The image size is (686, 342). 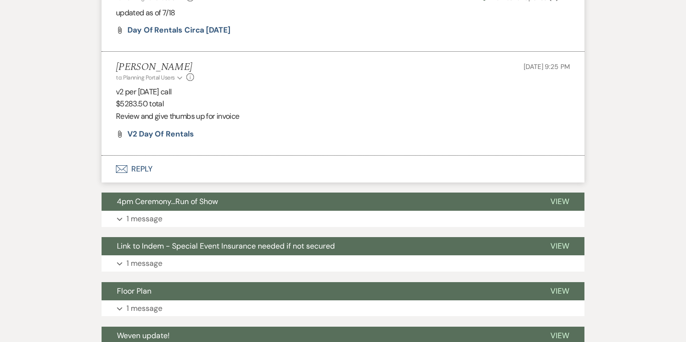 What do you see at coordinates (134, 291) in the screenshot?
I see `span: Floor Plan` at bounding box center [134, 291].